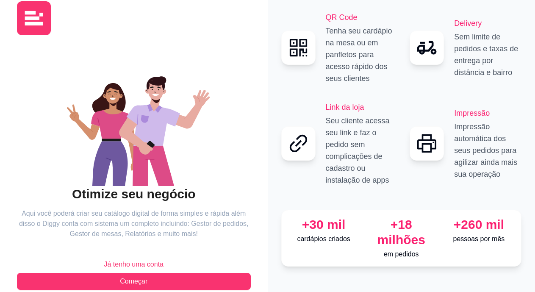  Describe the element at coordinates (478, 224) in the screenshot. I see `div: +260 mil` at that location.